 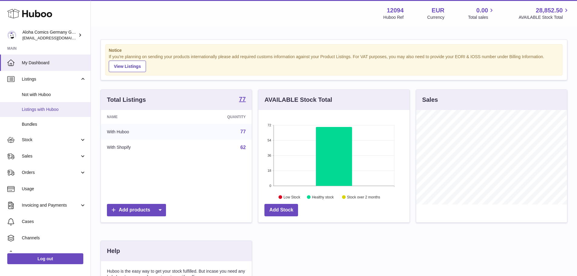 What do you see at coordinates (113, 251) in the screenshot?
I see `h3: Help` at bounding box center [113, 251].